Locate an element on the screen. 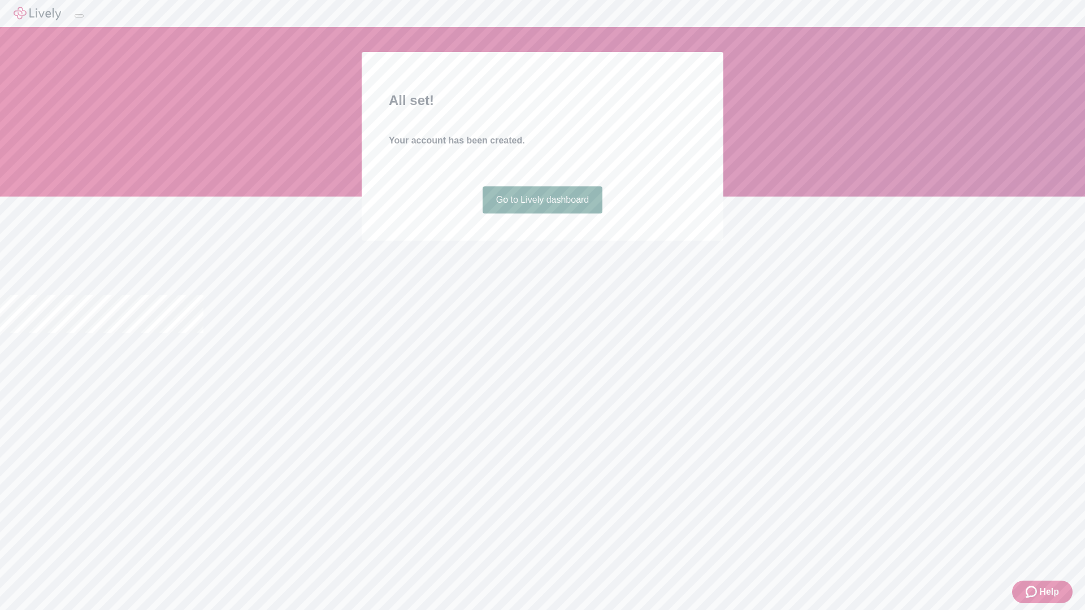 The height and width of the screenshot is (610, 1085). a: Go to Lively dashboard is located at coordinates (542, 200).